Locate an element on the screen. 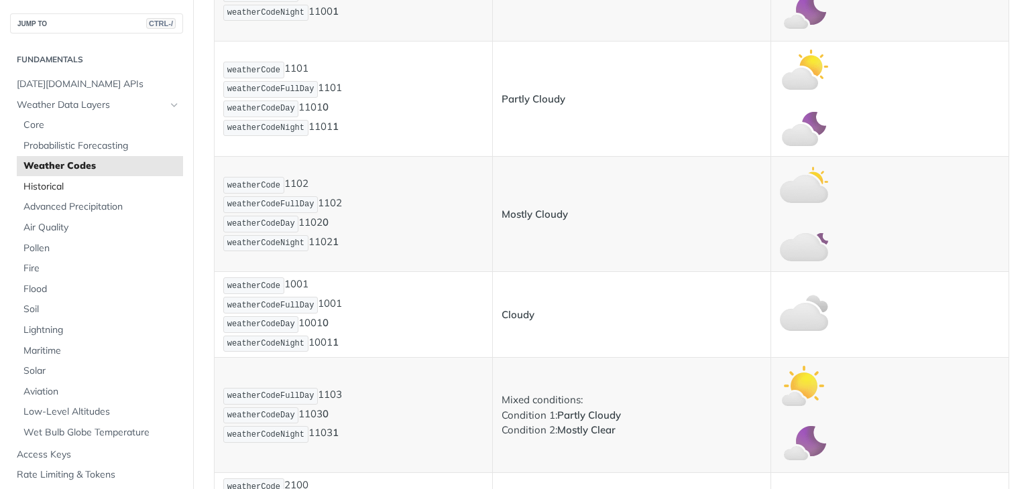 The image size is (1030, 489). span: CTRL-/ is located at coordinates (161, 23).